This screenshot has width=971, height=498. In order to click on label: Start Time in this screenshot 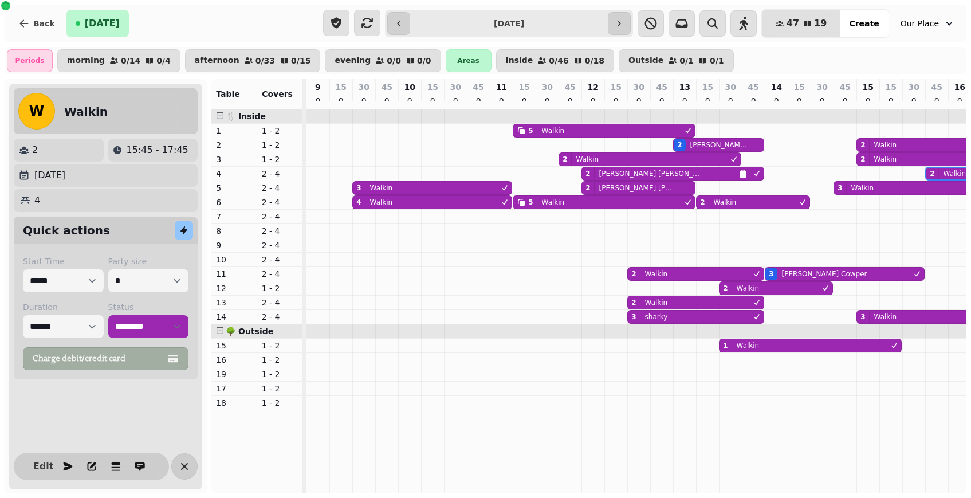, I will do `click(63, 261)`.